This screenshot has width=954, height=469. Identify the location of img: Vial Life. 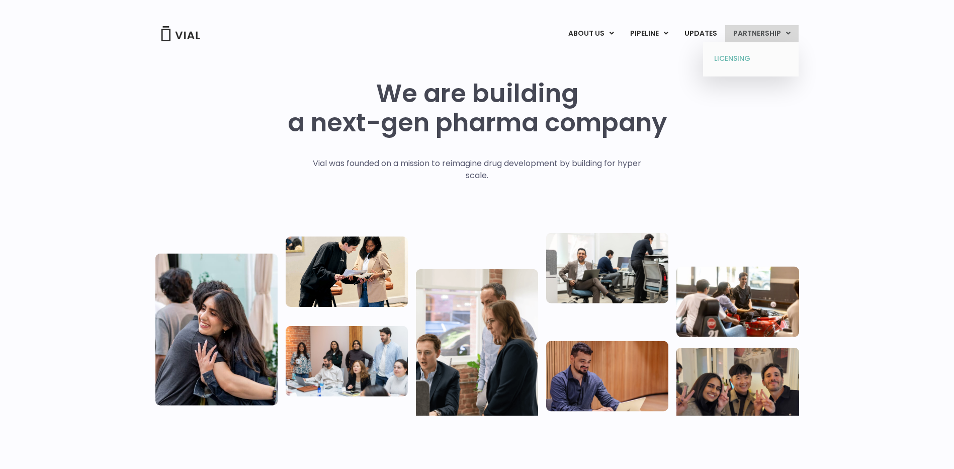
(216, 329).